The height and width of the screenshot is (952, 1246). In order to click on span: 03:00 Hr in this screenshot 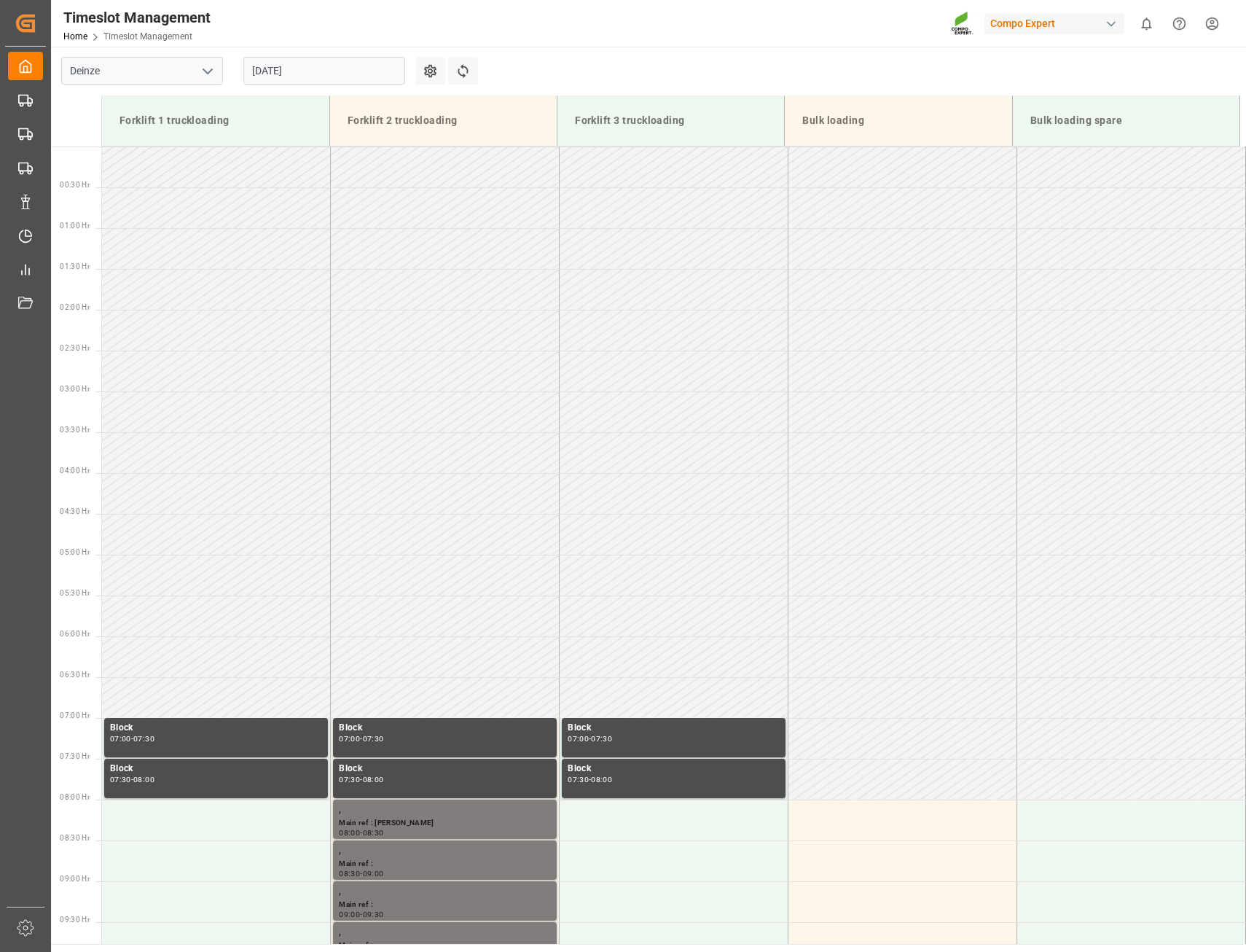, I will do `click(74, 388)`.